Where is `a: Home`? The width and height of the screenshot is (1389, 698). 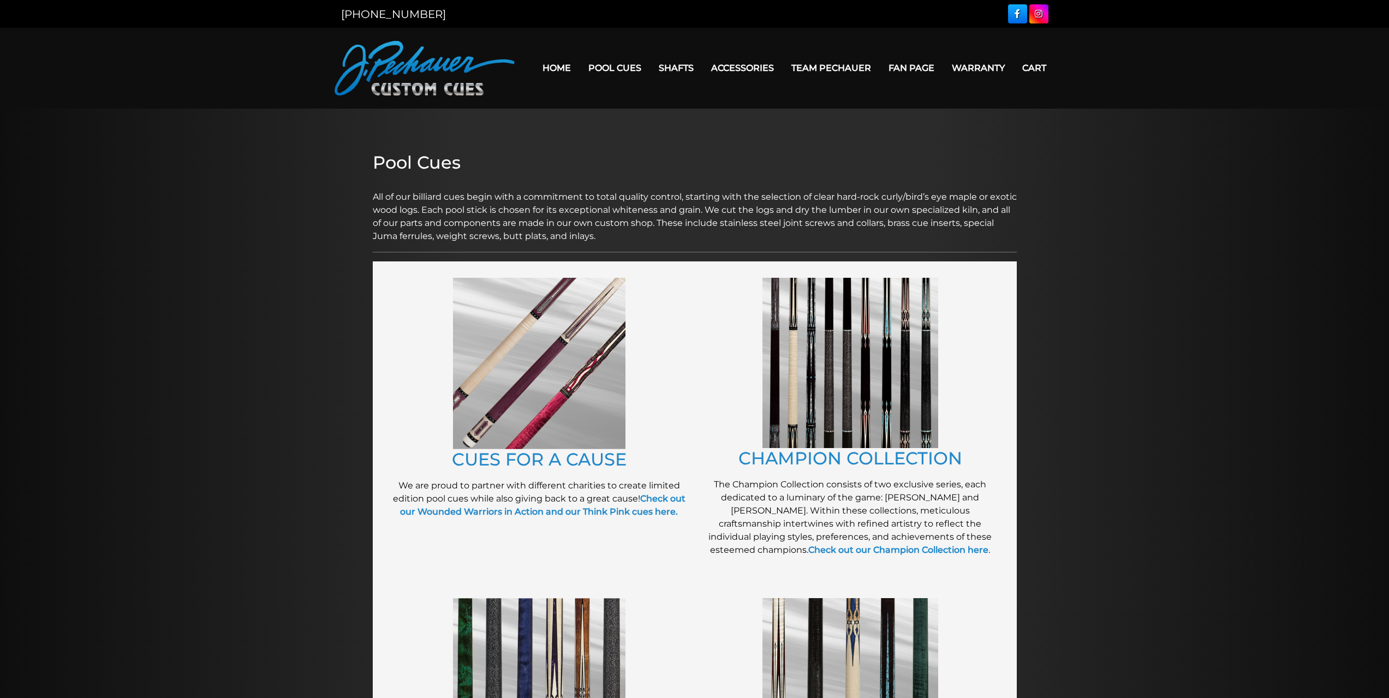 a: Home is located at coordinates (557, 68).